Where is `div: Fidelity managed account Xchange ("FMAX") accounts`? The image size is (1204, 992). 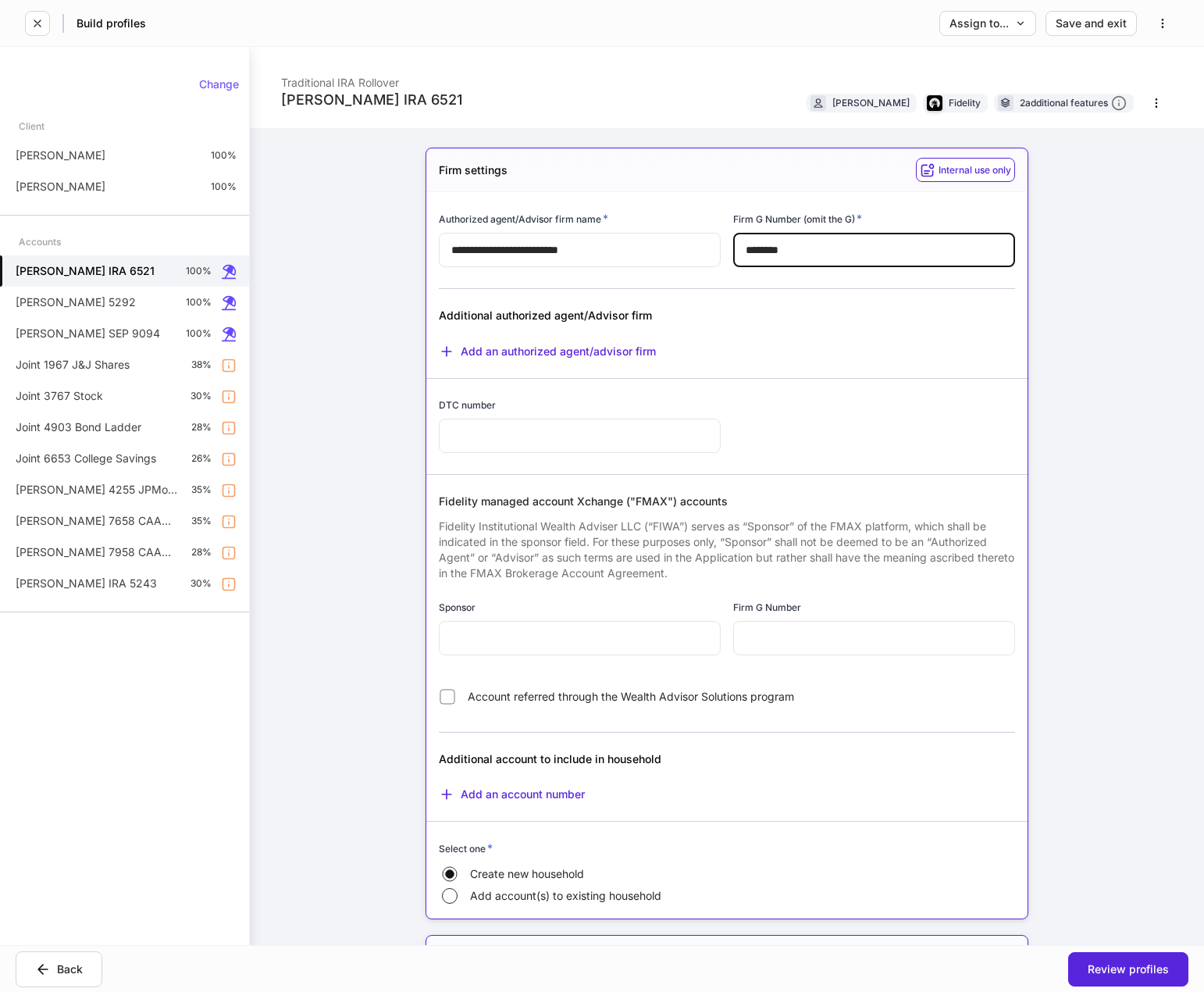 div: Fidelity managed account Xchange ("FMAX") accounts is located at coordinates (727, 502).